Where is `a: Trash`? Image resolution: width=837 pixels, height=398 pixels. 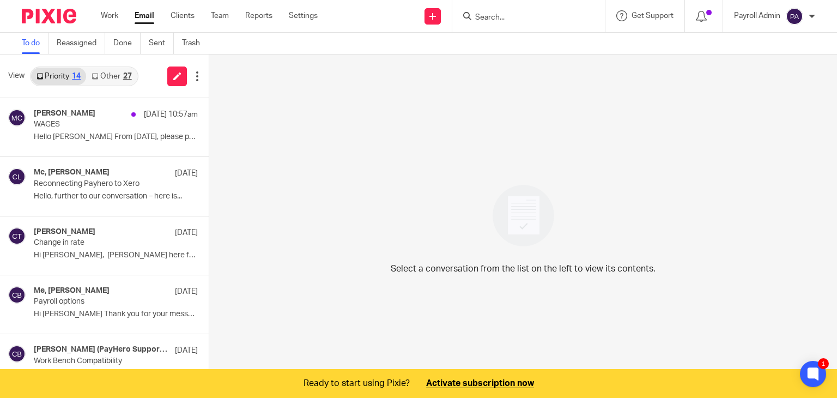 a: Trash is located at coordinates (195, 43).